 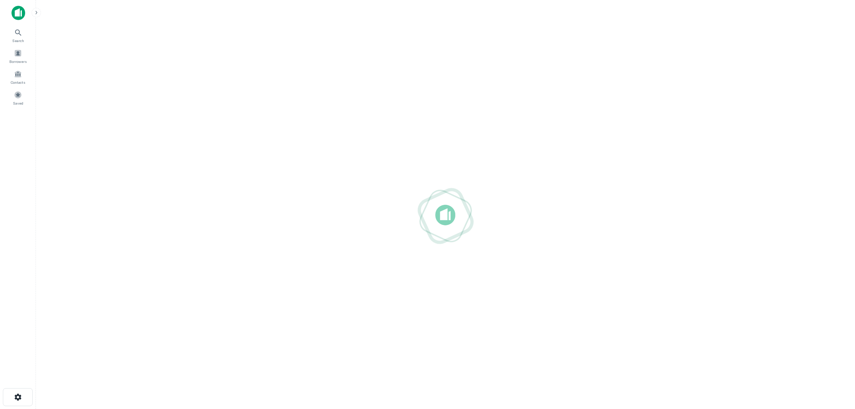 I want to click on div: Search, so click(x=18, y=35).